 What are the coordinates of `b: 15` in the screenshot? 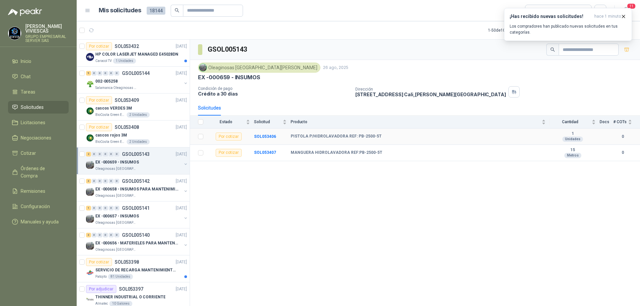 It's located at (572, 150).